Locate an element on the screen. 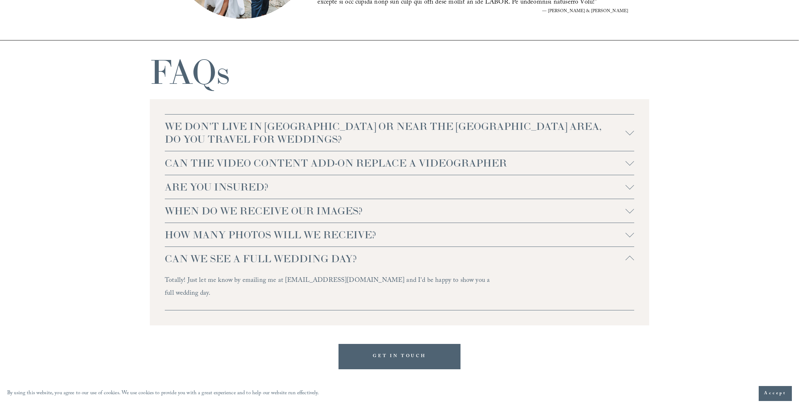  span: Accept is located at coordinates (775, 393).